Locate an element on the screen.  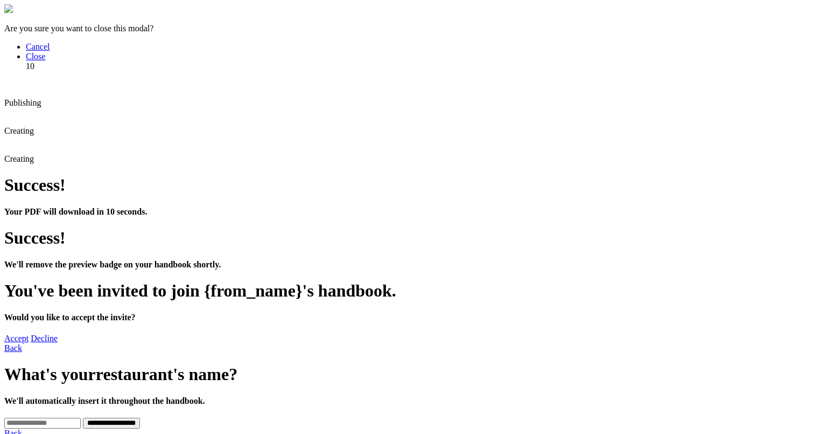
h4: We'll remove the preview badge on your handbook shortly. is located at coordinates (407, 264).